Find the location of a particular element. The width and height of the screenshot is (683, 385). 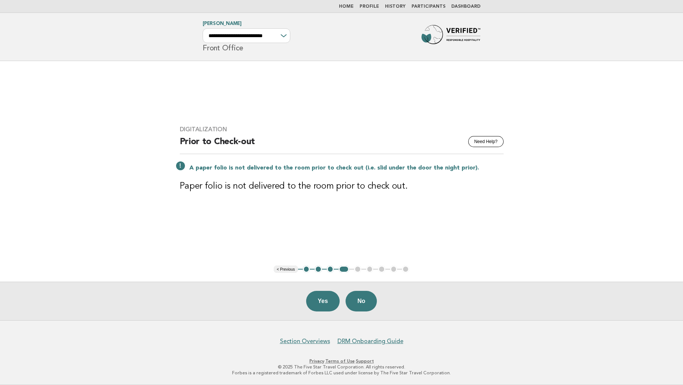

button: 3 is located at coordinates (330, 269).